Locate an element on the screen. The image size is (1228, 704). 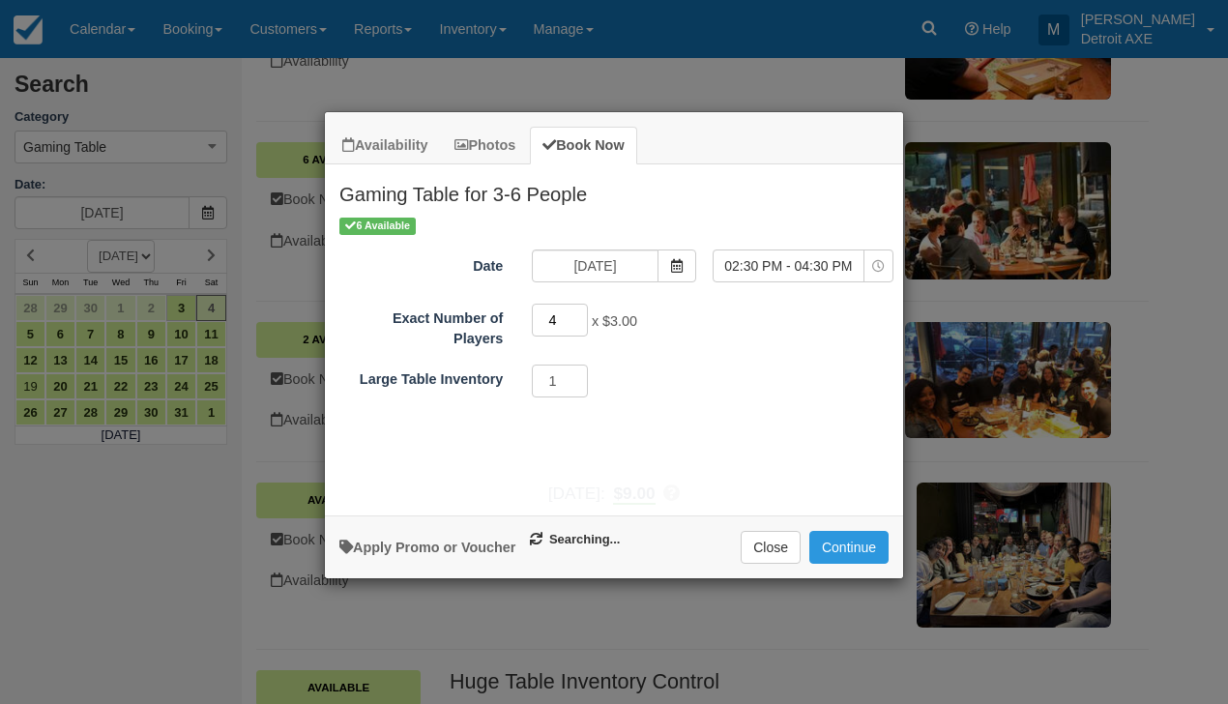
label: Large Table Inventory is located at coordinates (421, 376).